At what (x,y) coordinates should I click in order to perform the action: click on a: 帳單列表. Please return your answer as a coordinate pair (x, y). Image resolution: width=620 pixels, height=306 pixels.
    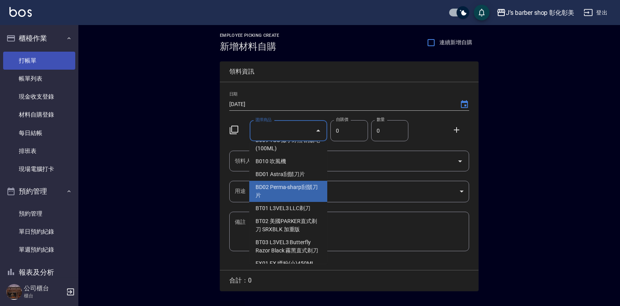
    Looking at the image, I should click on (39, 79).